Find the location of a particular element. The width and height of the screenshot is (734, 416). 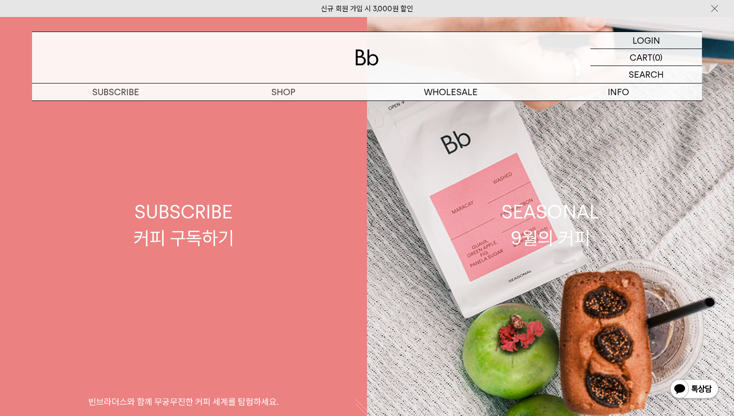

div: SUBSCRIBE 커피 구독하기 is located at coordinates (183, 225).